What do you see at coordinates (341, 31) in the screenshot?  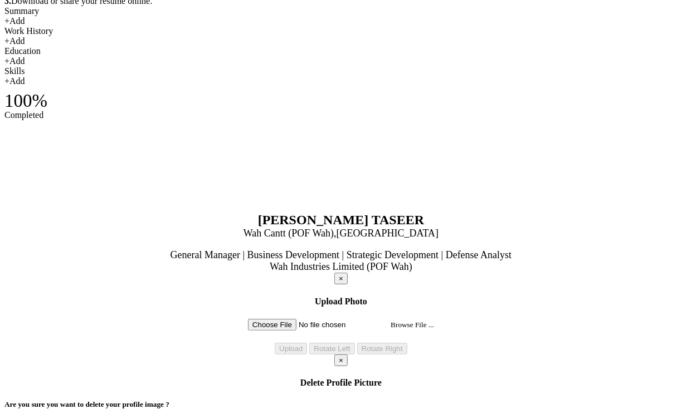 I see `div: Work History` at bounding box center [341, 31].